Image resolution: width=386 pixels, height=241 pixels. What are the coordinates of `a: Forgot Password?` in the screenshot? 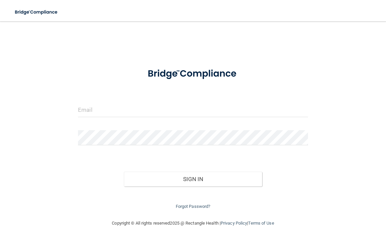 It's located at (193, 206).